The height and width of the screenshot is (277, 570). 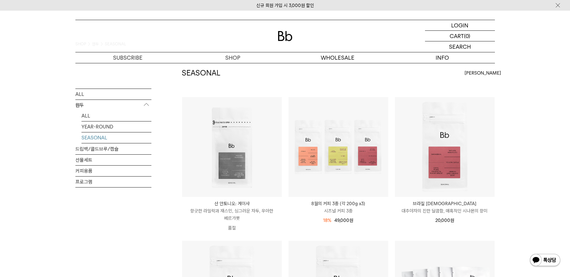 What do you see at coordinates (113, 148) in the screenshot?
I see `a: 드립백/콜드브루/캡슐` at bounding box center [113, 148].